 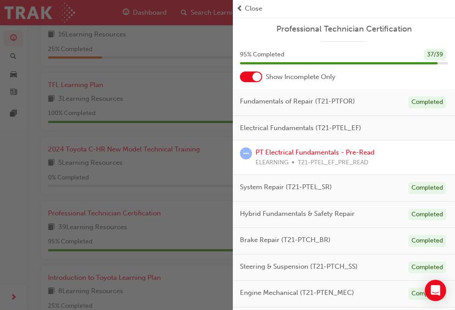 I want to click on span: Electrical Fundamentals (T21-PTEL_EF), so click(x=300, y=128).